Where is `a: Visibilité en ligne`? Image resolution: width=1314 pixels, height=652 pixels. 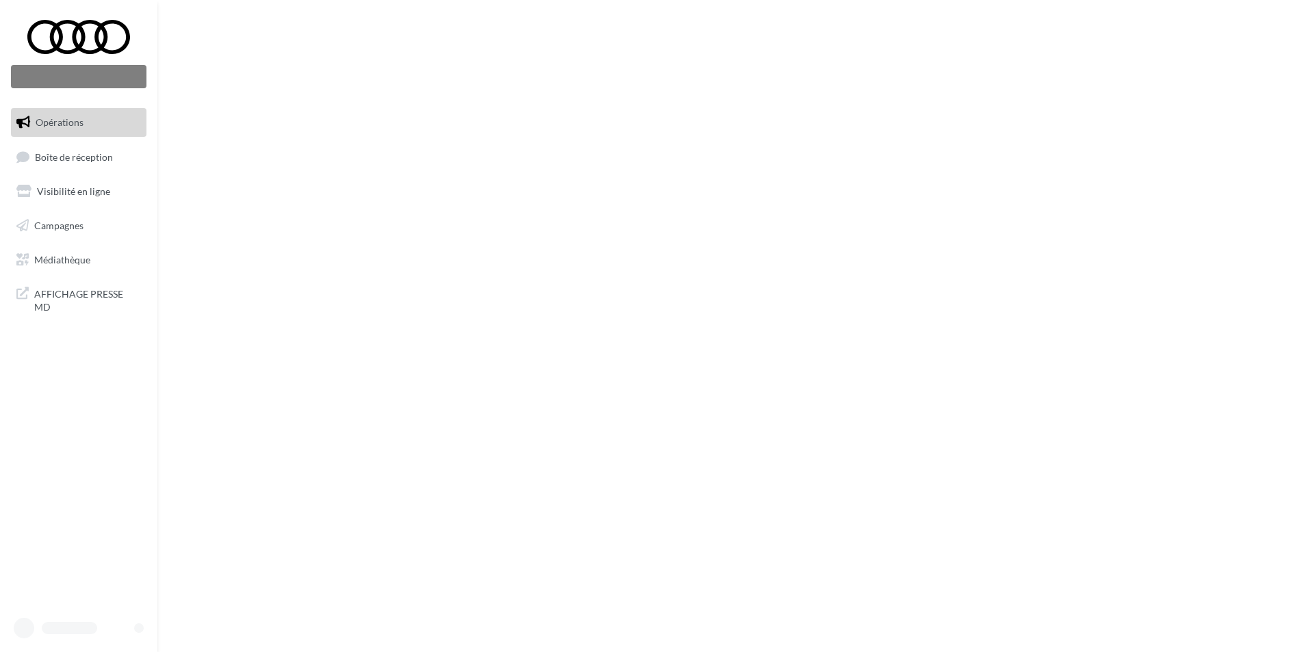 a: Visibilité en ligne is located at coordinates (79, 192).